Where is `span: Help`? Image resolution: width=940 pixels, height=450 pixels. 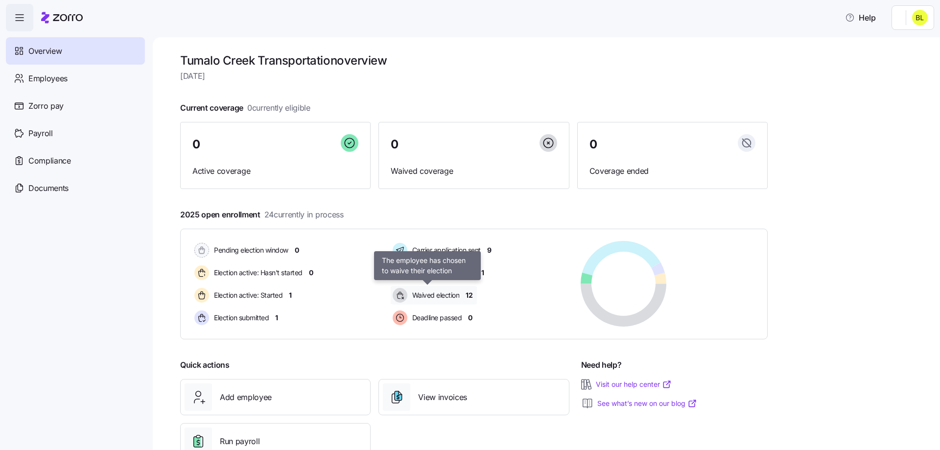
span: Help is located at coordinates (841, 18).